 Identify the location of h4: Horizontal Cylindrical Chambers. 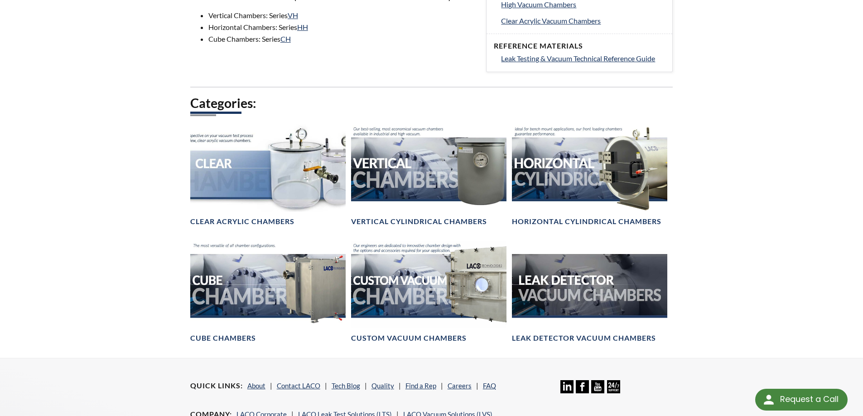
(587, 221).